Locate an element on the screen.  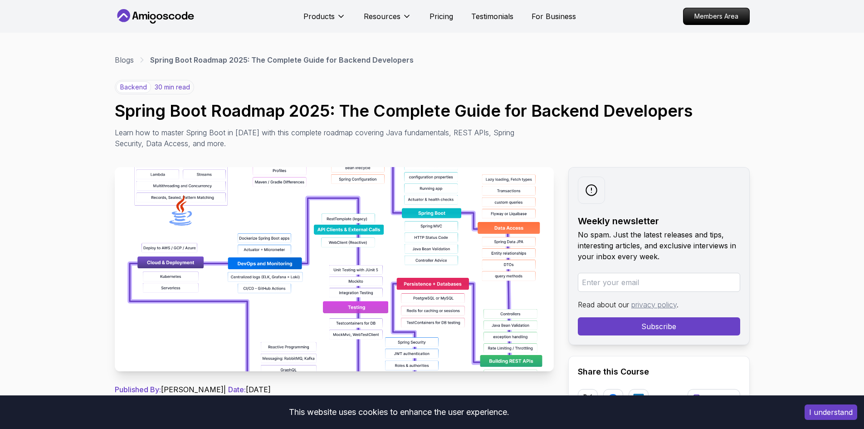
h1: Spring Boot Roadmap 2025: The Complete Guide for Backend Developers is located at coordinates (432, 111).